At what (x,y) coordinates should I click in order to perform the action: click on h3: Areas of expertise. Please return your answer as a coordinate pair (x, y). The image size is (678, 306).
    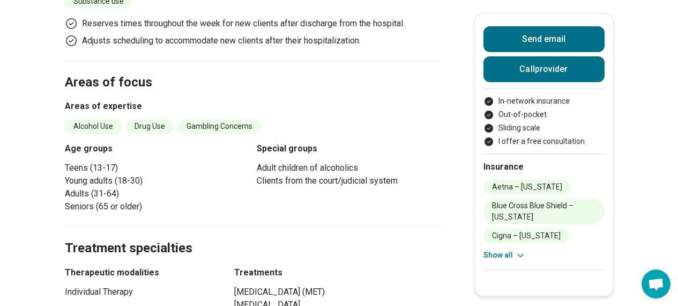
    Looking at the image, I should click on (252, 106).